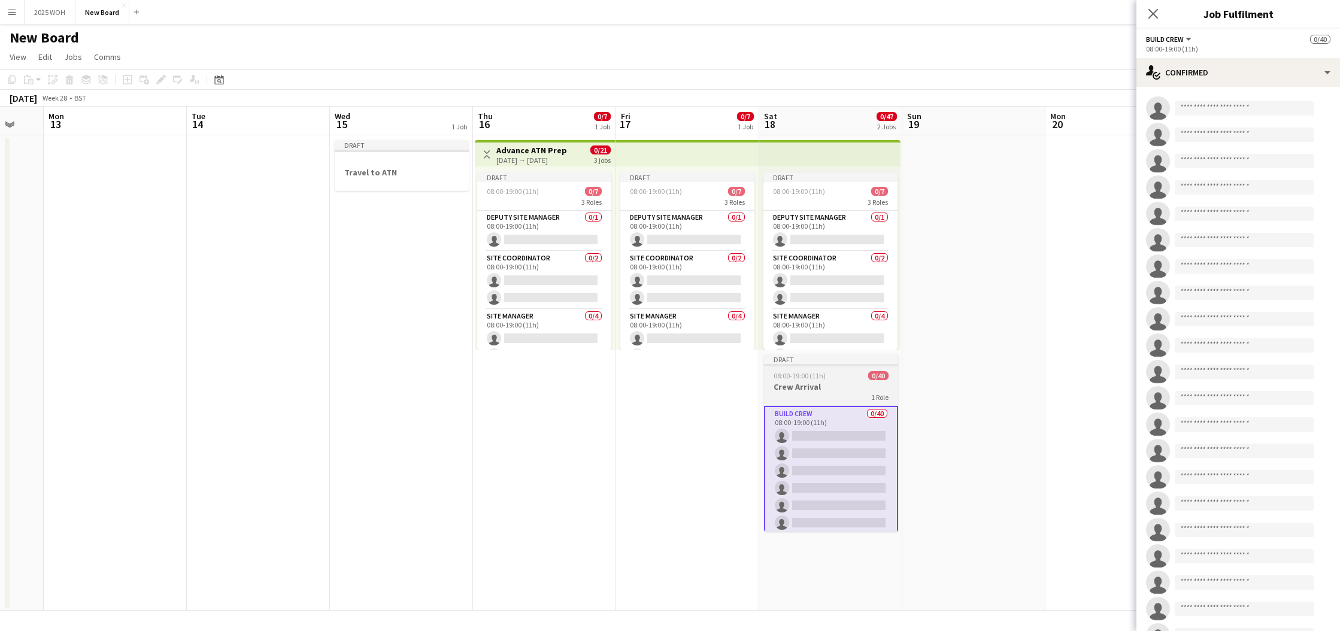  Describe the element at coordinates (887, 116) in the screenshot. I see `span: 0/47` at that location.